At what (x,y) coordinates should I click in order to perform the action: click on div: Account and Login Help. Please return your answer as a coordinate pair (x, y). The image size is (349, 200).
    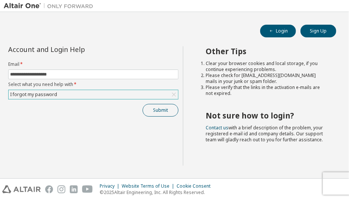
    Looking at the image, I should click on (76, 49).